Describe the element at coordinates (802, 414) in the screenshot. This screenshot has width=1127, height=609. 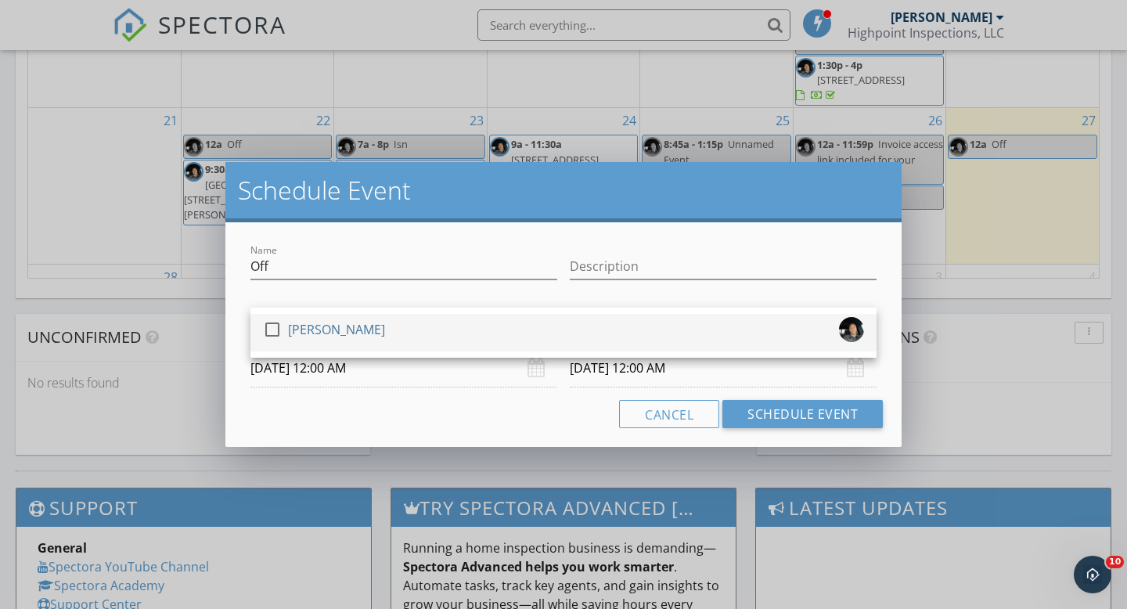
I see `button: Schedule Event` at that location.